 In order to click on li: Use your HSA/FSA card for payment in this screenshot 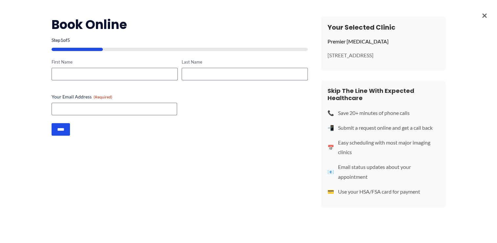, I will do `click(384, 191)`.